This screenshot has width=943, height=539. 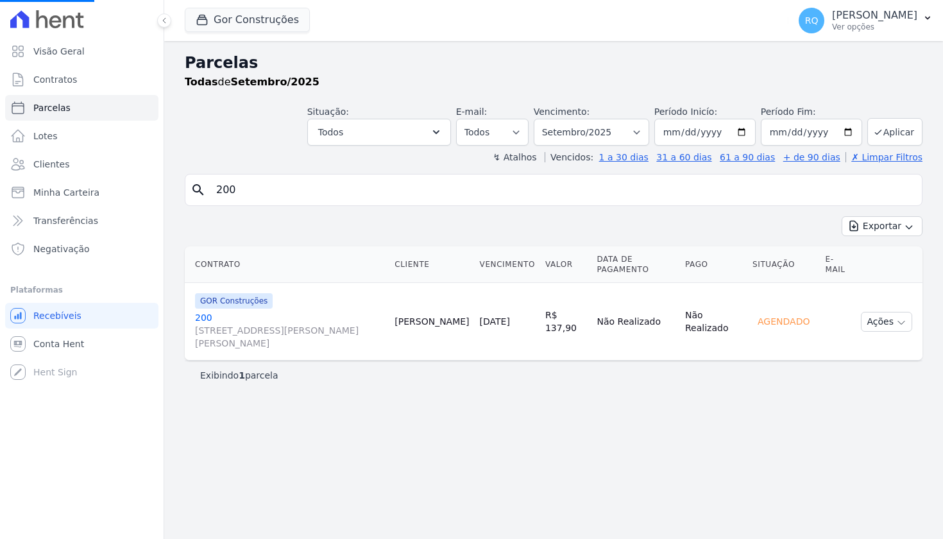 What do you see at coordinates (686, 112) in the screenshot?
I see `label: Período Inicío:` at bounding box center [686, 112].